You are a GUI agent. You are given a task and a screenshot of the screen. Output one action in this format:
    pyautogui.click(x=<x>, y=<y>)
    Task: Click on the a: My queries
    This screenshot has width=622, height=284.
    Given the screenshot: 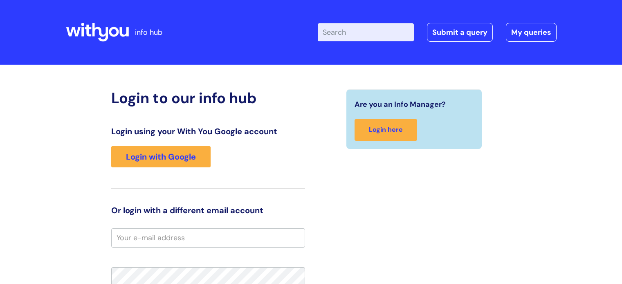 What is the action you would take?
    pyautogui.click(x=531, y=32)
    